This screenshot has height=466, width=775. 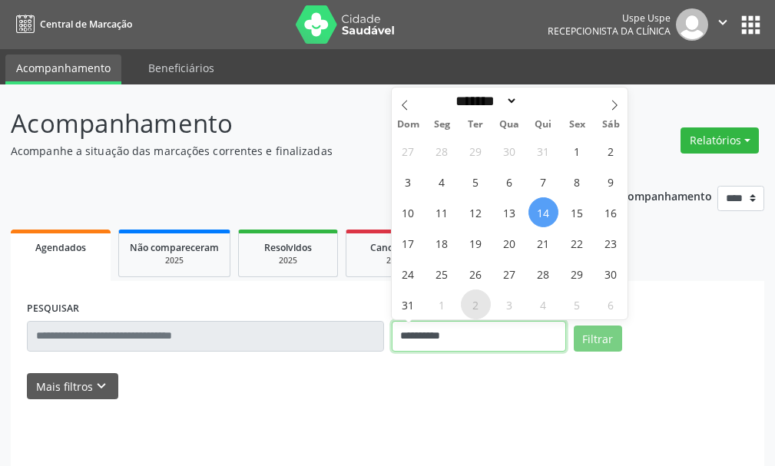 I want to click on button: Relatórios, so click(x=720, y=141).